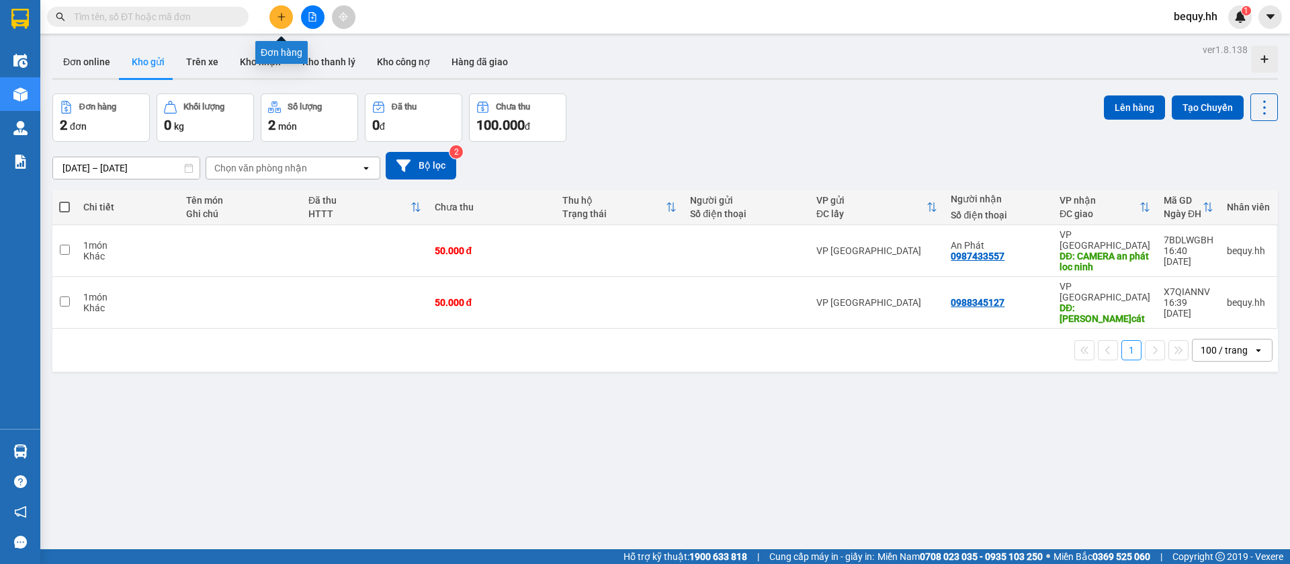 This screenshot has width=1290, height=564. Describe the element at coordinates (261, 168) in the screenshot. I see `div: Chọn văn phòng nhận` at that location.